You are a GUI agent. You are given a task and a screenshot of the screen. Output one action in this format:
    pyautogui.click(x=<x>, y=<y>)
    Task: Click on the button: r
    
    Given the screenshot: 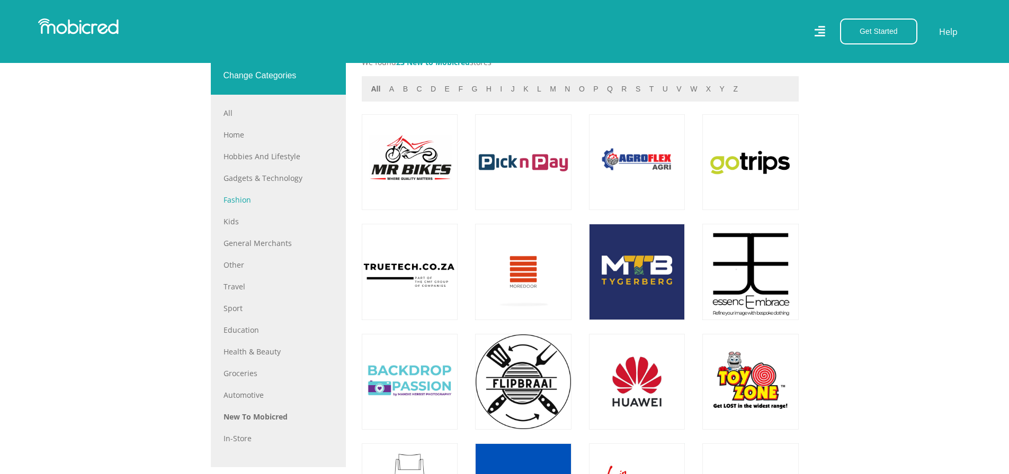 What is the action you would take?
    pyautogui.click(x=624, y=89)
    